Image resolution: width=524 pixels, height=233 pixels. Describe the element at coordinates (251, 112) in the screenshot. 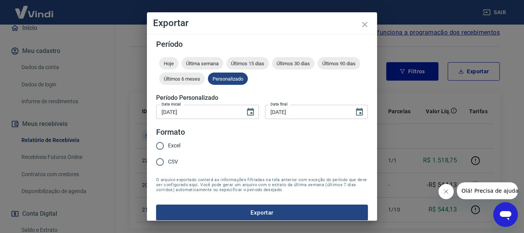

I see `button: Choose date, selected date is 22 de ago de 2025` at that location.